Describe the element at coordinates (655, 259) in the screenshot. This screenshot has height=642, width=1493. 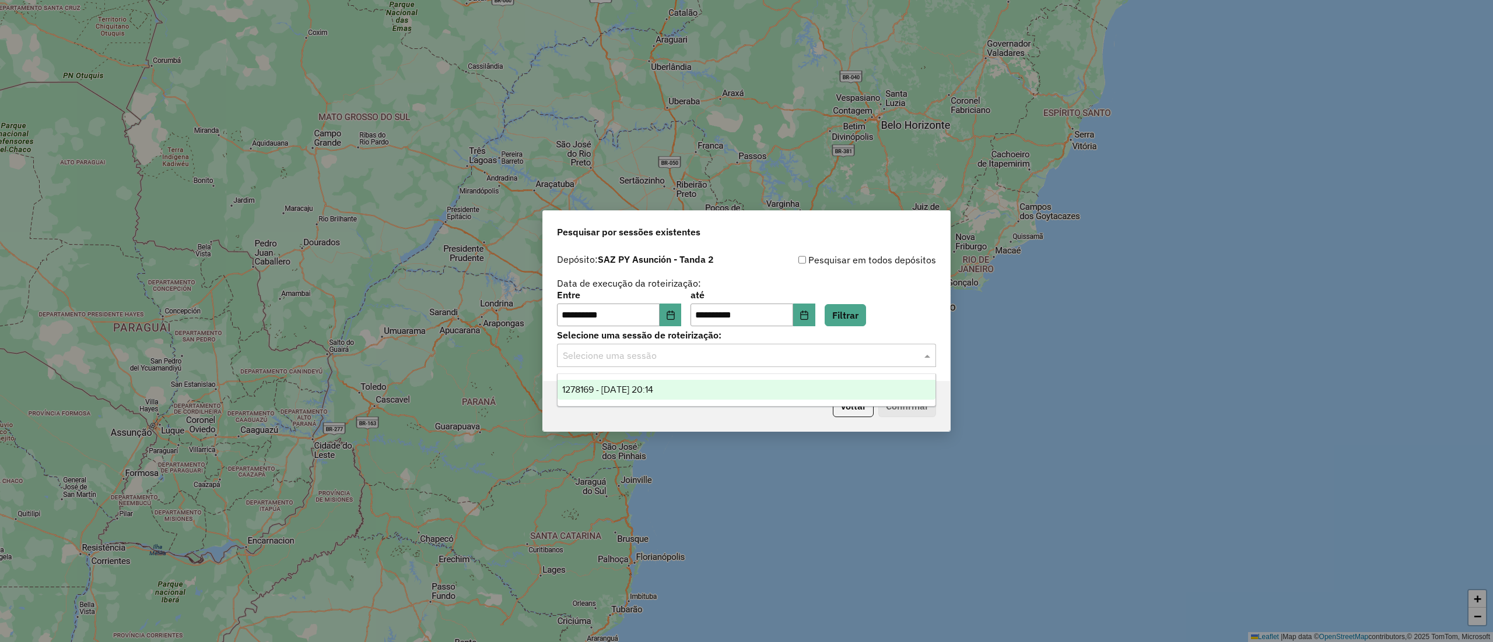
I see `strong: SAZ PY Asunción - Tanda 2` at that location.